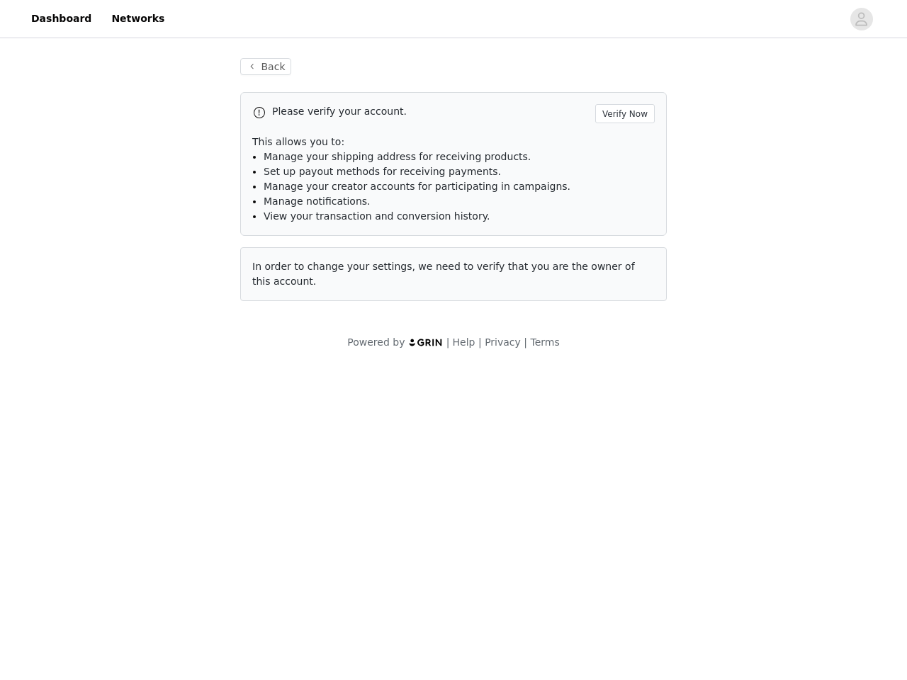  Describe the element at coordinates (426, 342) in the screenshot. I see `img: logo` at that location.